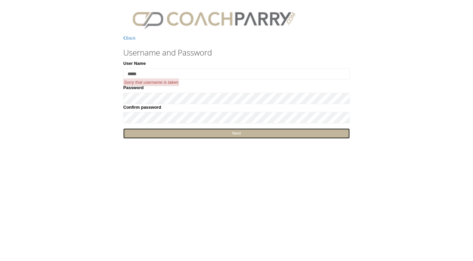 This screenshot has height=261, width=473. What do you see at coordinates (134, 63) in the screenshot?
I see `label: User Name` at bounding box center [134, 63].